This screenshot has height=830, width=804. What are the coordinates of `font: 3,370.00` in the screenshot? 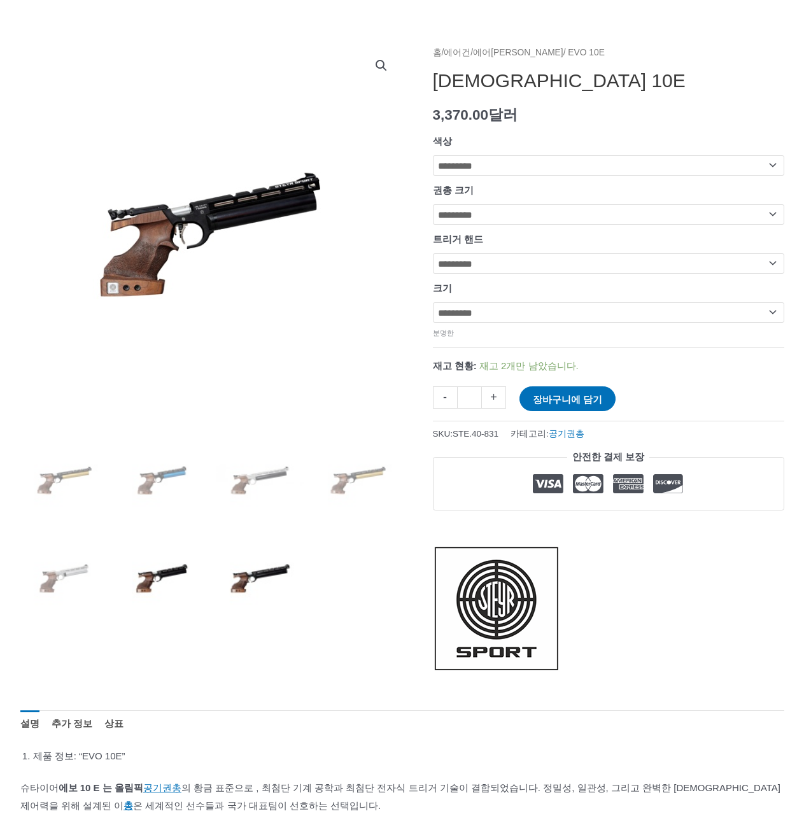 It's located at (461, 115).